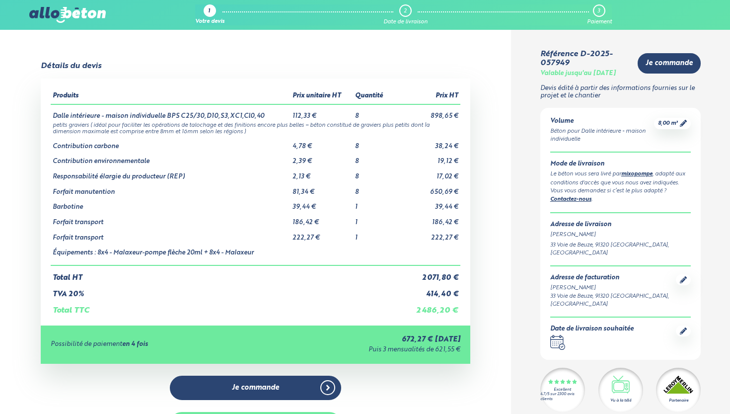 This screenshot has width=730, height=414. What do you see at coordinates (170, 112) in the screenshot?
I see `td: Dalle intérieure - maison individuelle BPS C25/30,D10,S3,XC1,Cl0,40` at bounding box center [170, 112].